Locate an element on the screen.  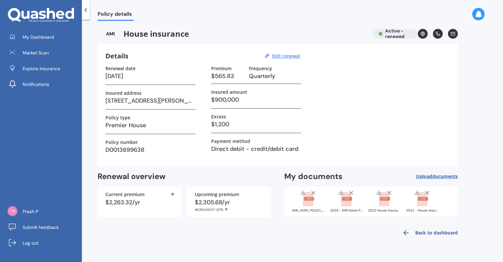
a: Market Scan is located at coordinates (43, 53).